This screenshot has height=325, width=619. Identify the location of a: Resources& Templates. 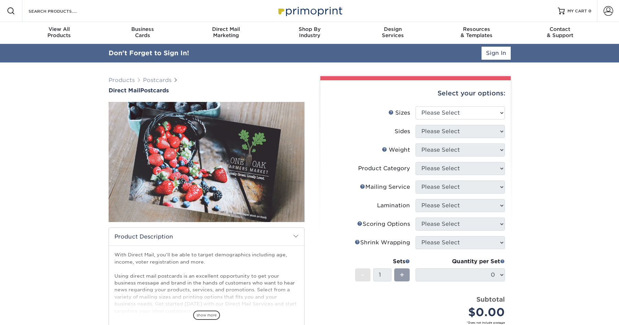
(476, 33).